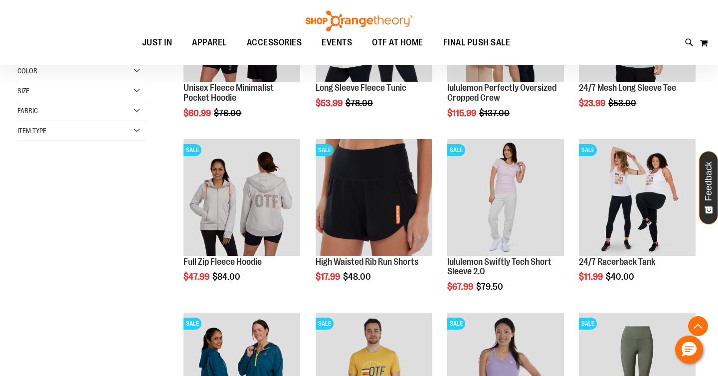 The height and width of the screenshot is (376, 718). What do you see at coordinates (274, 42) in the screenshot?
I see `span: ACCESSORIES` at bounding box center [274, 42].